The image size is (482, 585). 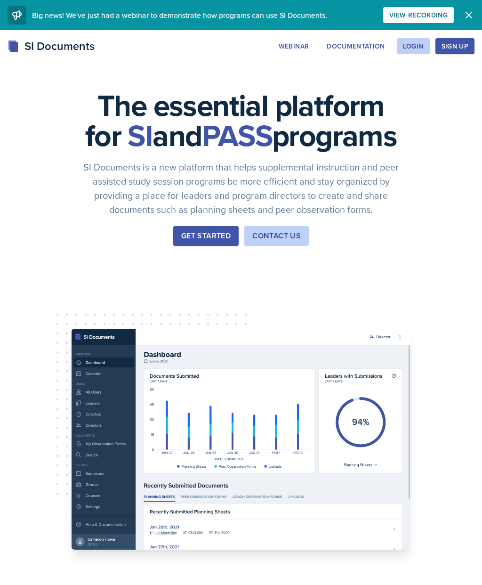 What do you see at coordinates (414, 46) in the screenshot?
I see `button: Login` at bounding box center [414, 46].